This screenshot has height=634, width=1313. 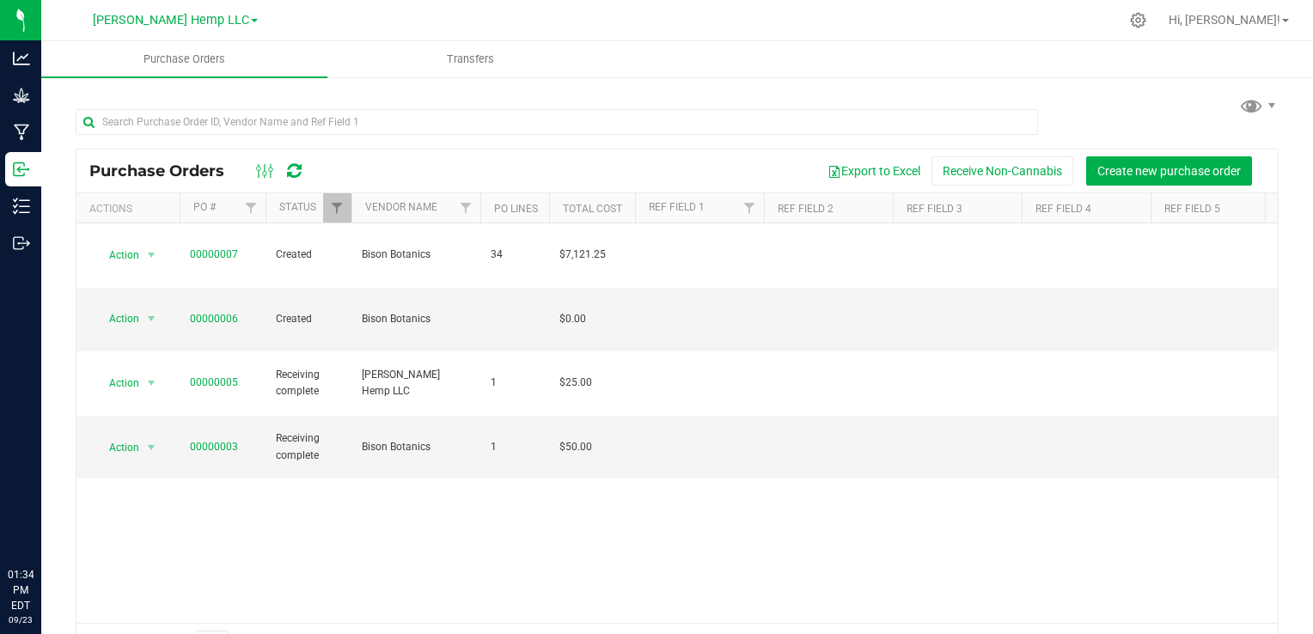 I want to click on span: $50.00, so click(x=576, y=447).